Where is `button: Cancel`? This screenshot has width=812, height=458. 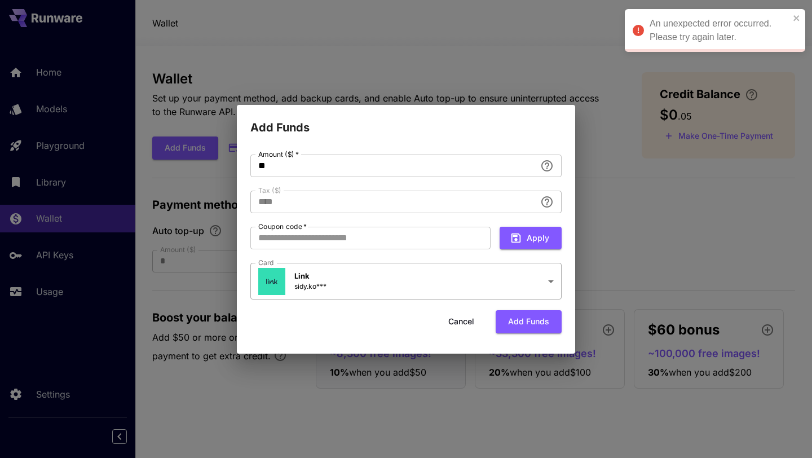
button: Cancel is located at coordinates (461, 321).